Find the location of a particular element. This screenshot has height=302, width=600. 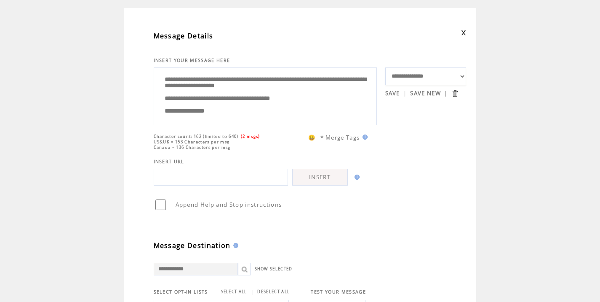

span: * Merge Tags is located at coordinates (340, 137).